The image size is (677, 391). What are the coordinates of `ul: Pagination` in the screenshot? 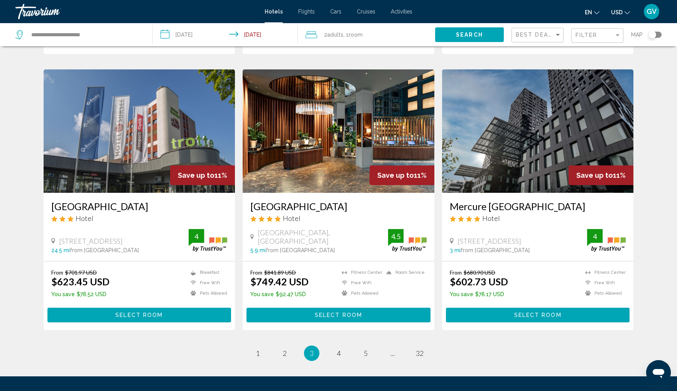 It's located at (339, 354).